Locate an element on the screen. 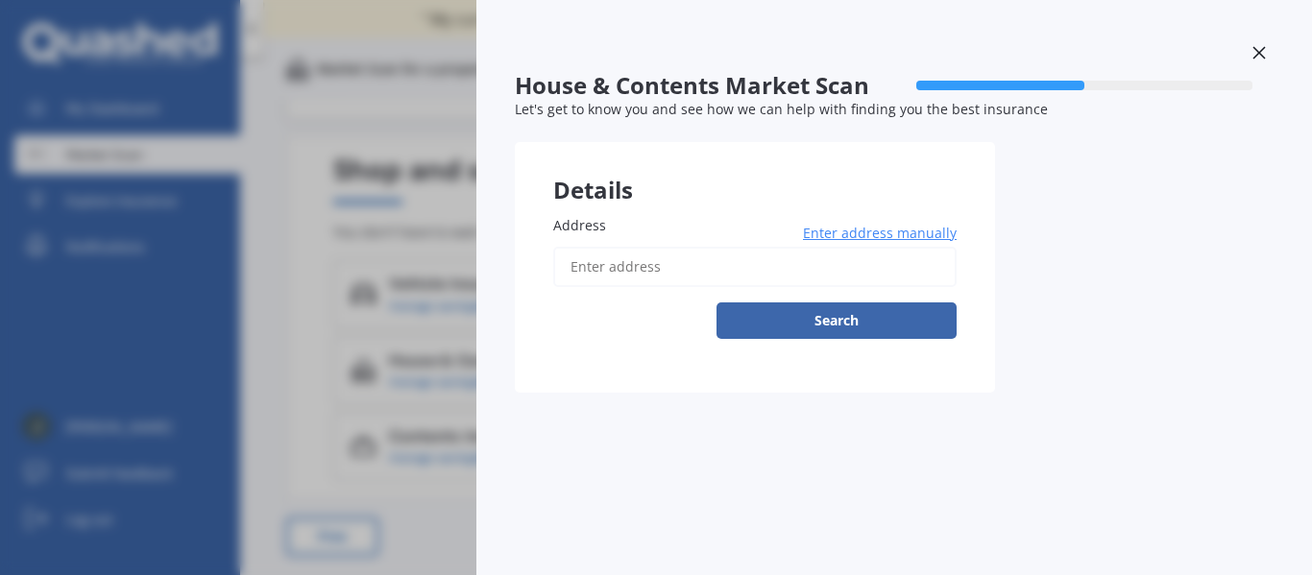  span: Address is located at coordinates (579, 225).